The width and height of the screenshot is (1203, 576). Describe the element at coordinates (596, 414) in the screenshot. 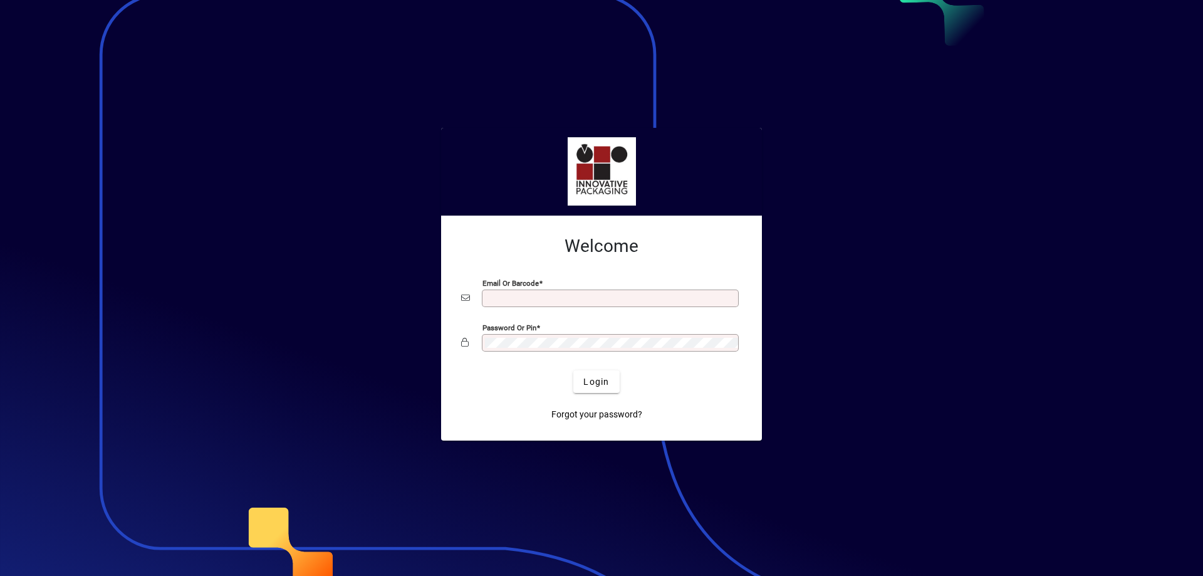

I see `a: Forgot your password?` at that location.